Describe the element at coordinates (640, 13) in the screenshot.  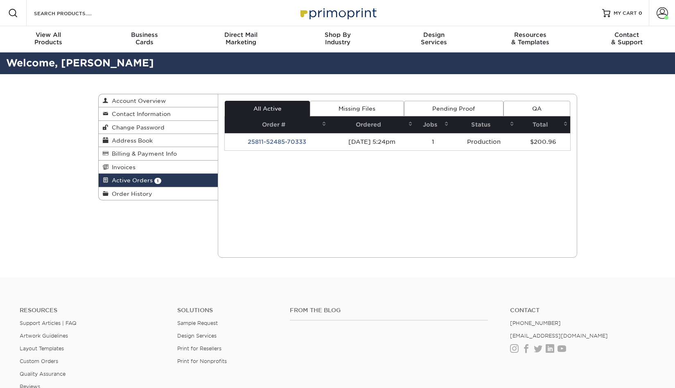
I see `span: 0` at that location.